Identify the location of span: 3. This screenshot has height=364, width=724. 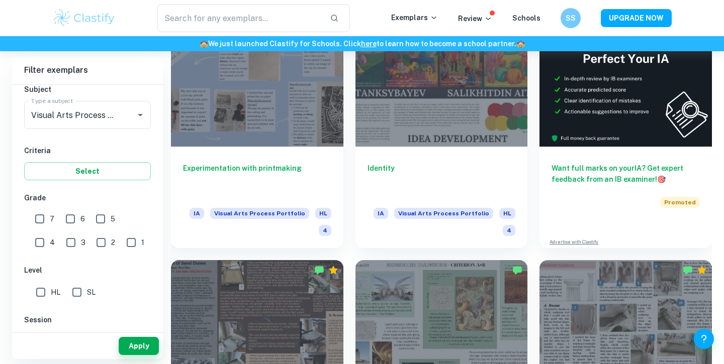
(83, 243).